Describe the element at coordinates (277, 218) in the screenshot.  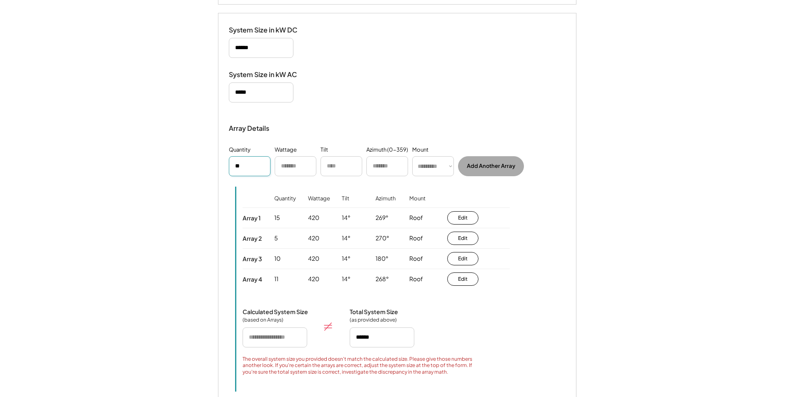
I see `div: 15` at that location.